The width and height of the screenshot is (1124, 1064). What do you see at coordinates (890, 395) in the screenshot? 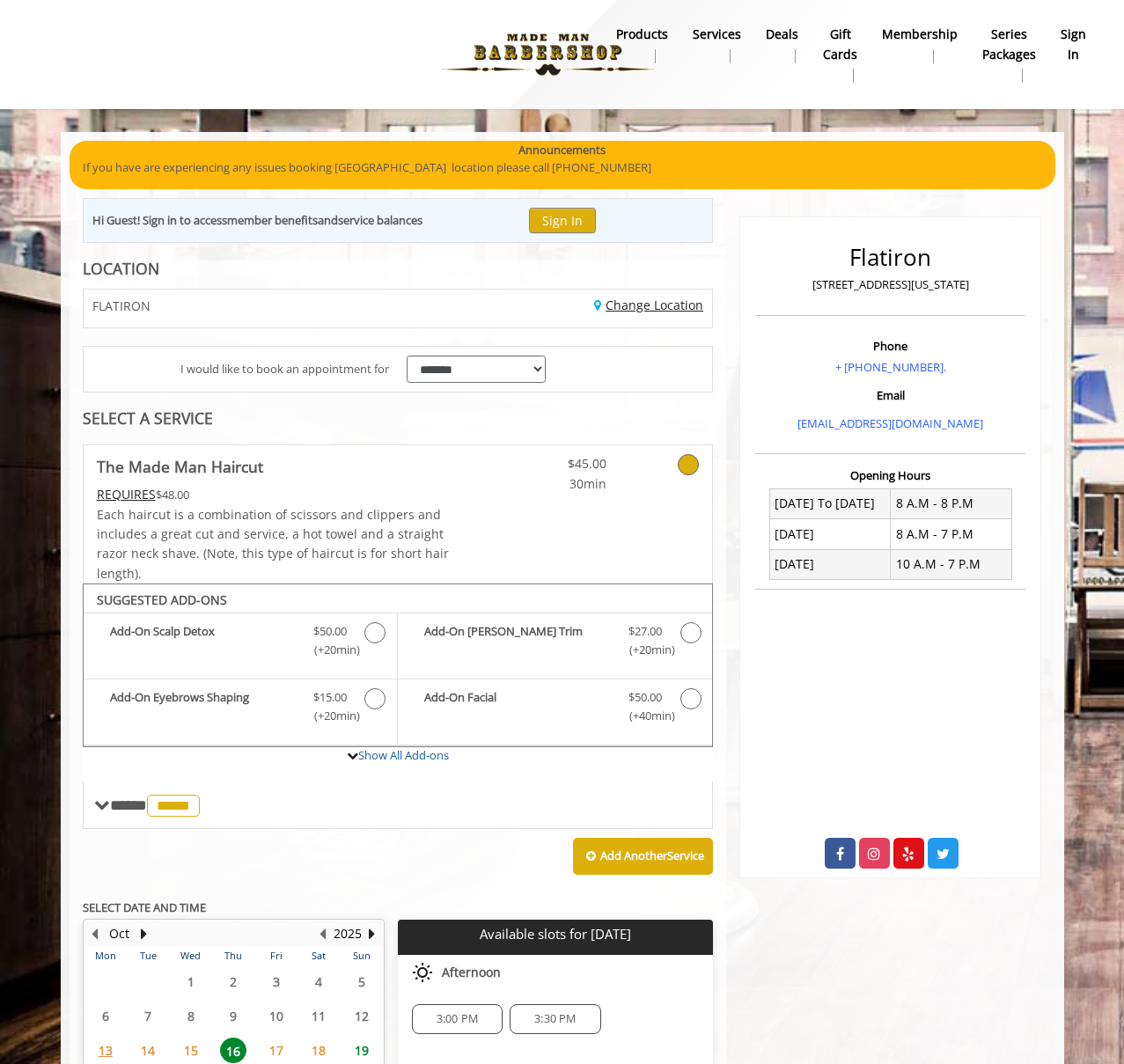
I see `h3: Email` at bounding box center [890, 395].